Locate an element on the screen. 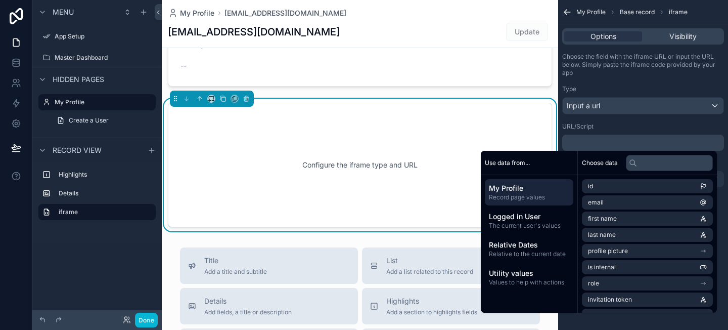 This screenshot has width=728, height=330. span: Add fields, a title or description is located at coordinates (248, 312).